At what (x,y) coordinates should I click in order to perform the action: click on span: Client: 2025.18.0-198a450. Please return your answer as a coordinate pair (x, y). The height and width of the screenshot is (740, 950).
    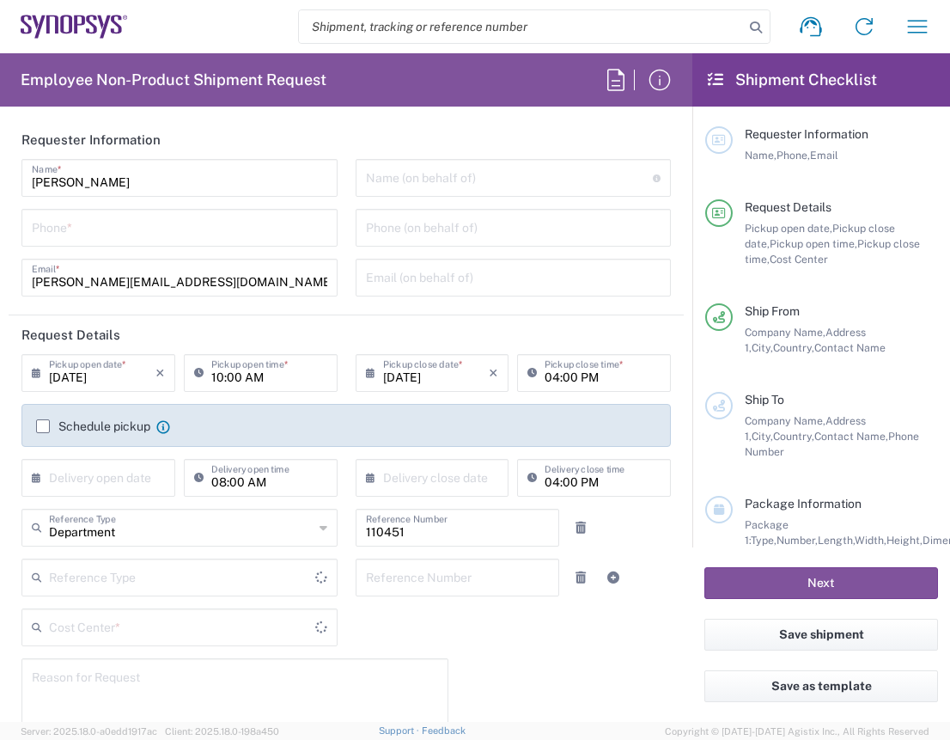
    Looking at the image, I should click on (222, 731).